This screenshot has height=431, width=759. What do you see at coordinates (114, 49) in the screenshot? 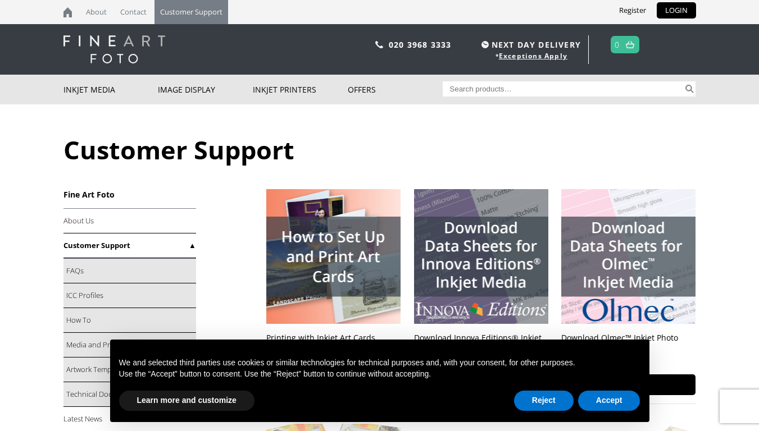
I see `img: logo-white.svg` at bounding box center [114, 49].